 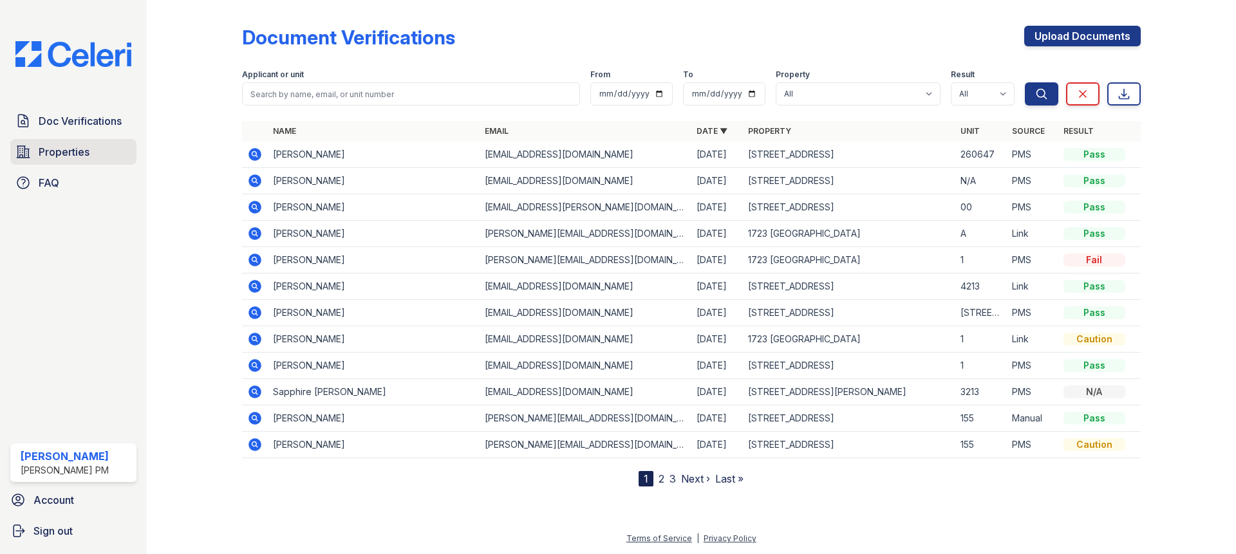 I want to click on div: Fail, so click(x=1095, y=260).